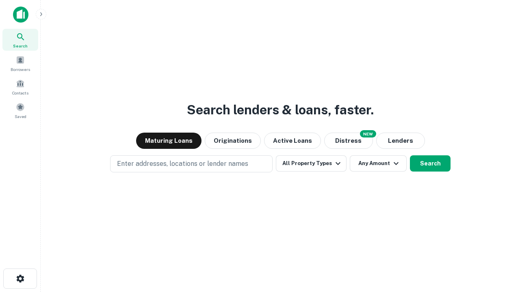 Image resolution: width=520 pixels, height=292 pixels. I want to click on h3: Search lenders & loans, faster., so click(280, 110).